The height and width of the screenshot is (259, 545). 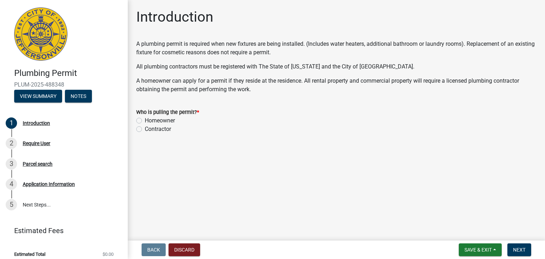 I want to click on button: Next, so click(x=519, y=250).